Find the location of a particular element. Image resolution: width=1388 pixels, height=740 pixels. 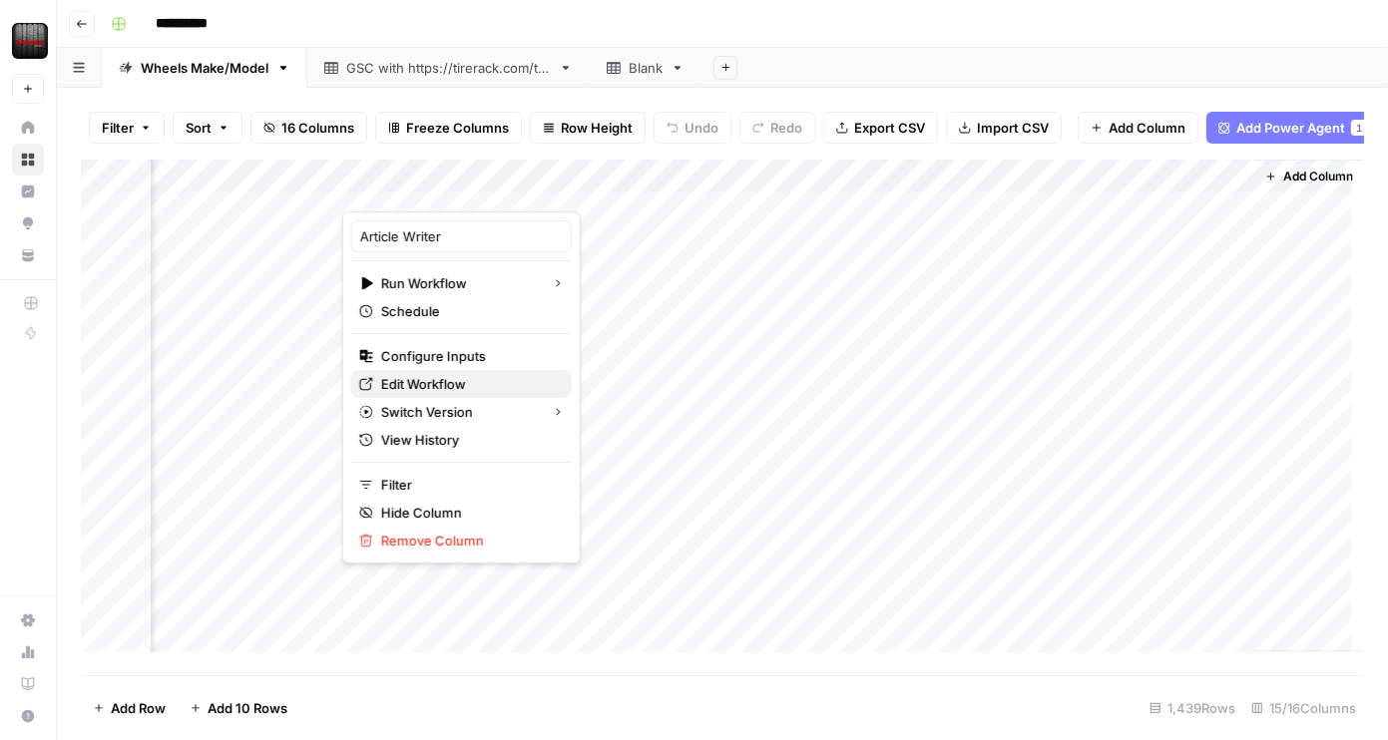

div: 1 is located at coordinates (1359, 128).